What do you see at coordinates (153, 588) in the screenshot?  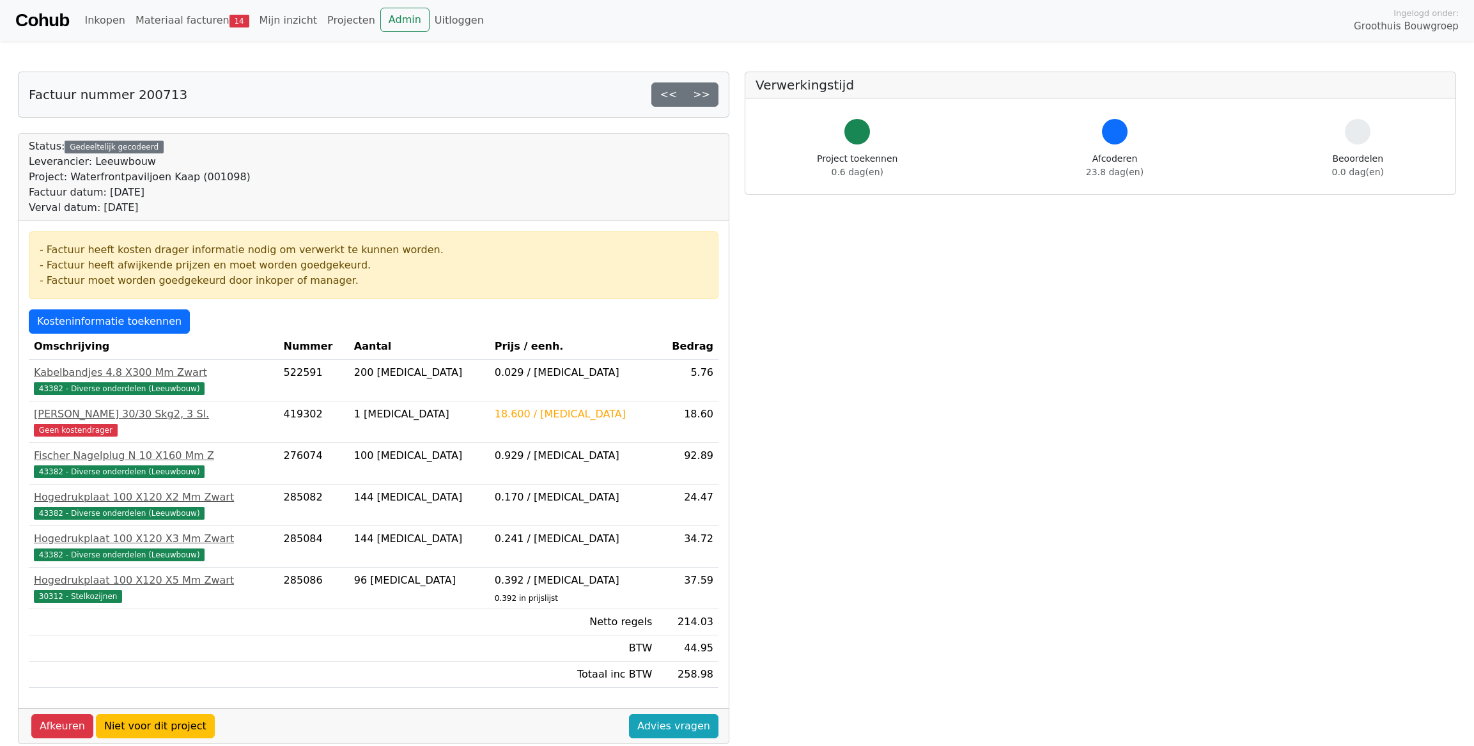 I see `a: Hogedrukplaat 100 X120 X5 Mm Zwart30312 - Stelkozijnen` at bounding box center [153, 588].